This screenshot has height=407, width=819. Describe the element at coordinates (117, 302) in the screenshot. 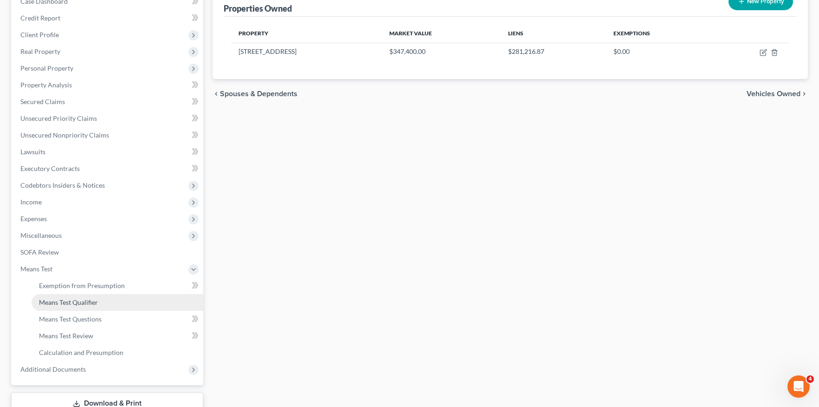

I see `a: Means Test Qualifier` at that location.